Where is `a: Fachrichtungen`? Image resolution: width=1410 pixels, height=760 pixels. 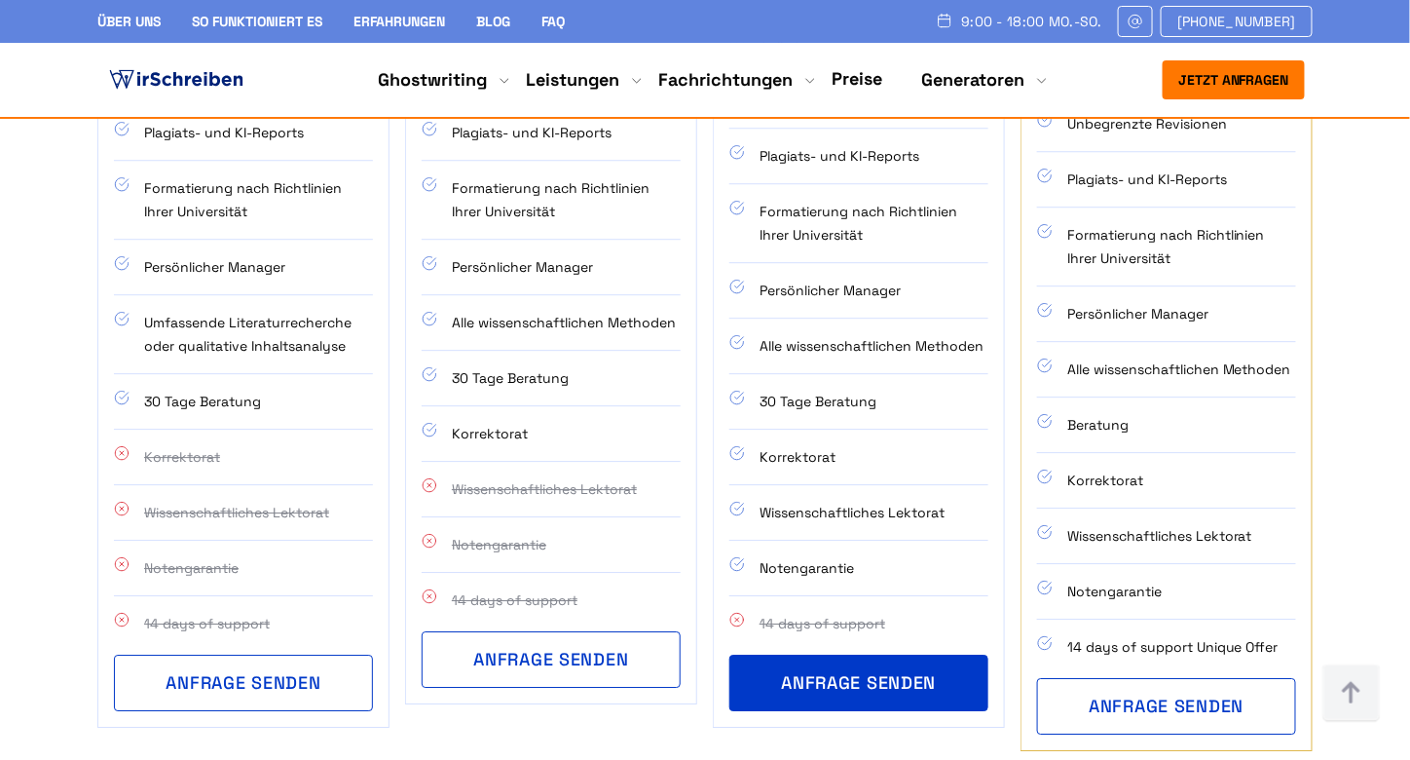
a: Fachrichtungen is located at coordinates (725, 80).